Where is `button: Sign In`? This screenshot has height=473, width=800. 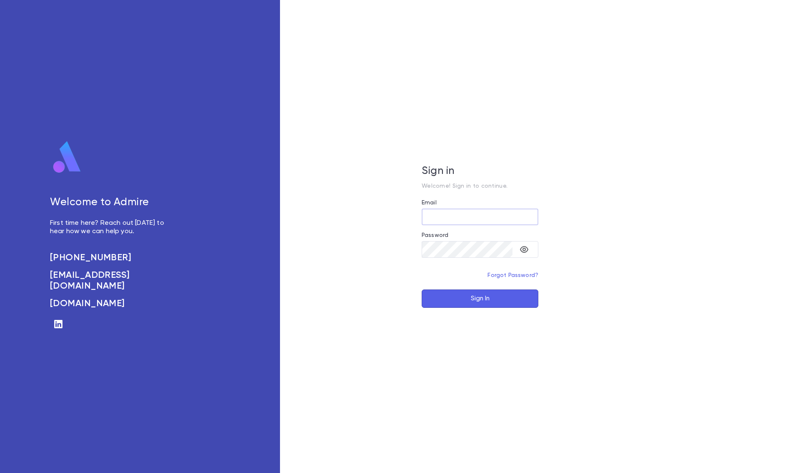
button: Sign In is located at coordinates (480, 299).